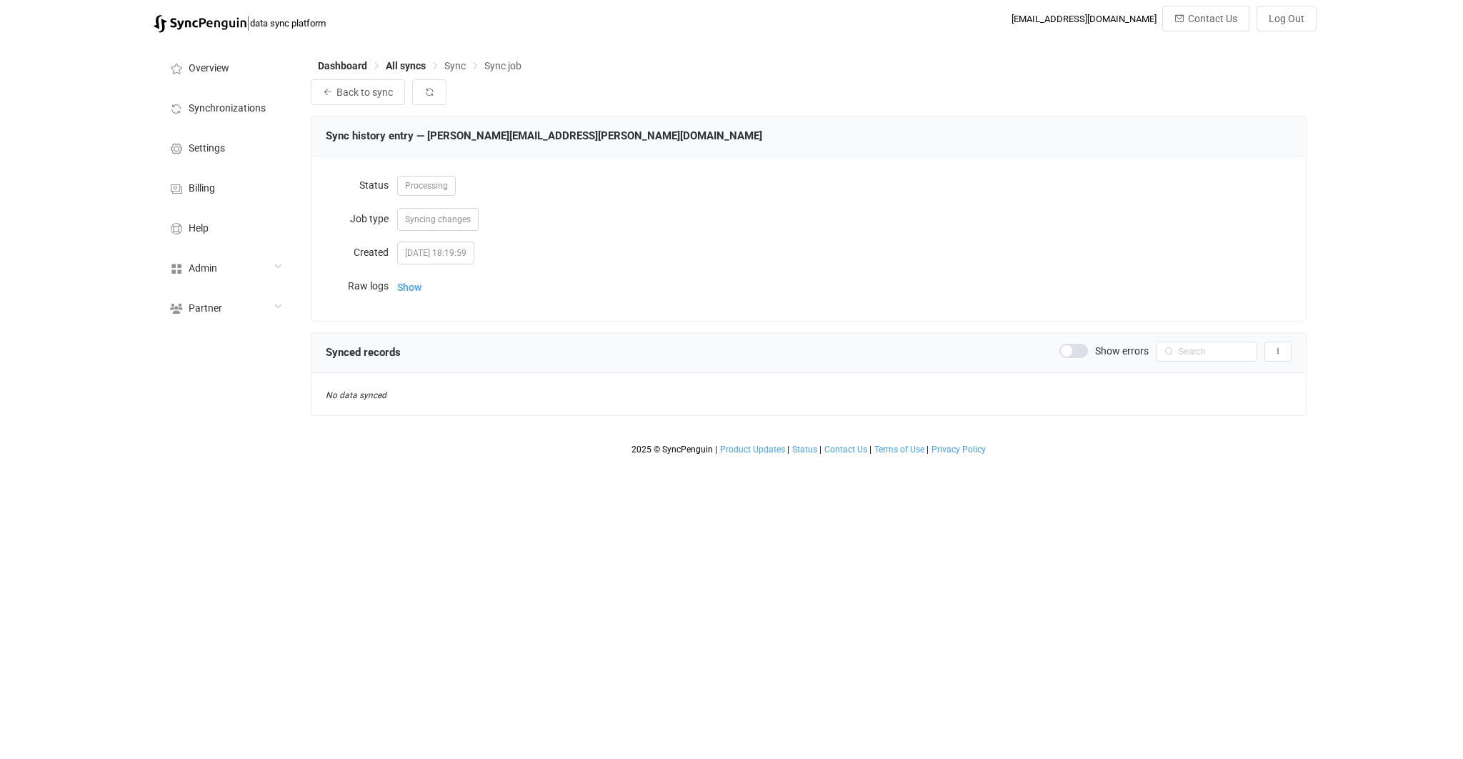  Describe the element at coordinates (205, 309) in the screenshot. I see `span: Partner` at that location.